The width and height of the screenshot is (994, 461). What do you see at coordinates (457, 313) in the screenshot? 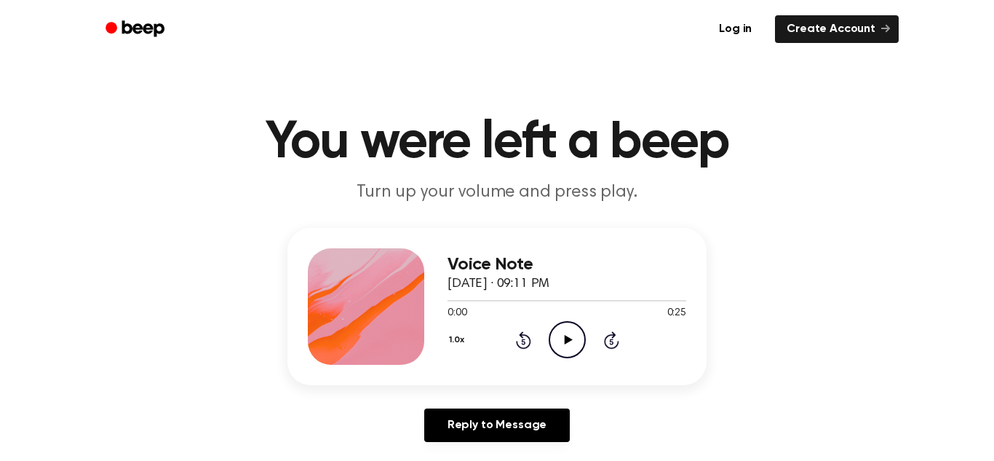
I see `span: 0:00` at bounding box center [457, 313].